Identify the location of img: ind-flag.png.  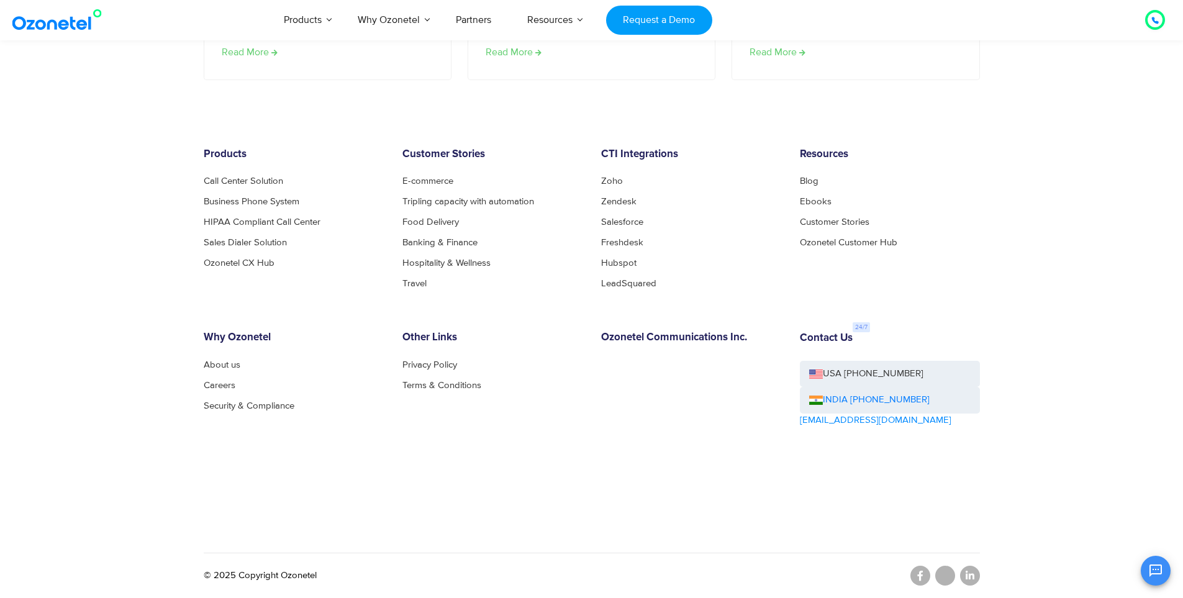
(816, 400).